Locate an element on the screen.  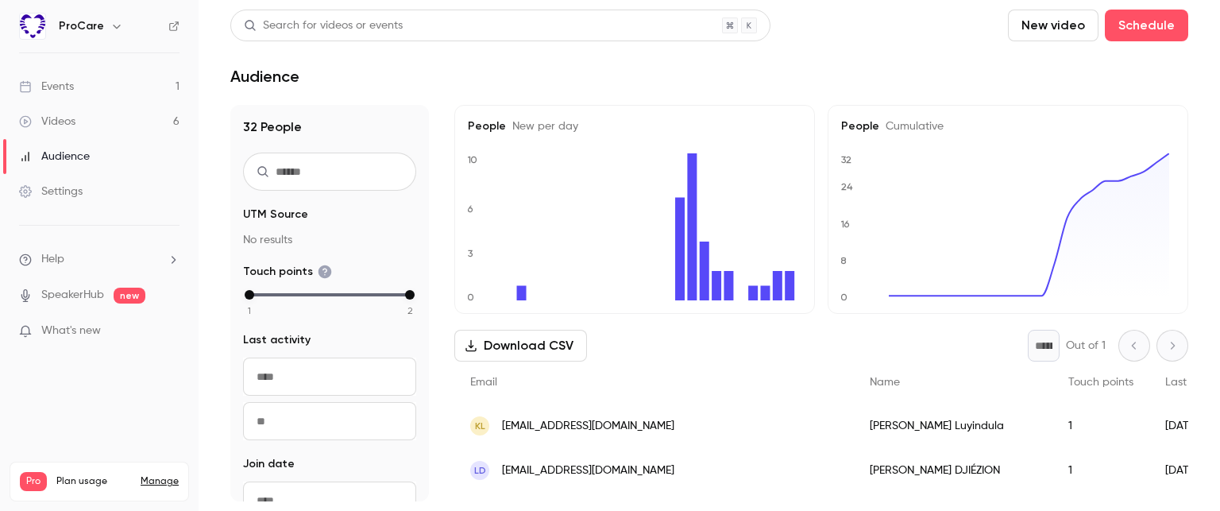
a: Manage is located at coordinates (160, 481).